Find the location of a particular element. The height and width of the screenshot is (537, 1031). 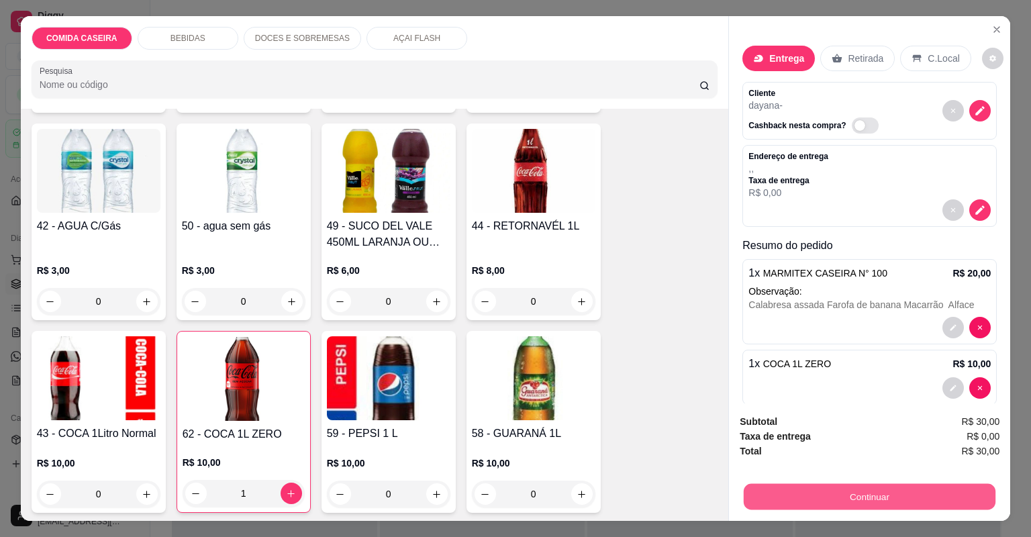

div: Calabresa assada Farofa de banana Macarrão Alface is located at coordinates (869, 305).